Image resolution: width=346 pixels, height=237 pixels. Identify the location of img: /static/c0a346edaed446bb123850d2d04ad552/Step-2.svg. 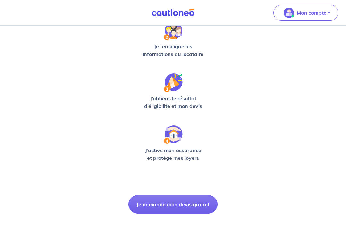
(173, 31).